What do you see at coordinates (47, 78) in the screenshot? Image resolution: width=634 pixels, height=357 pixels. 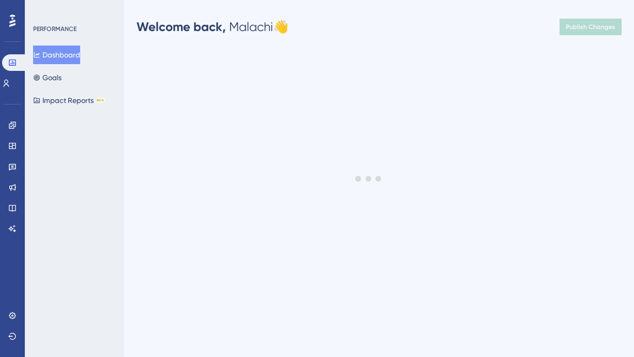 I see `button: Goals` at bounding box center [47, 78].